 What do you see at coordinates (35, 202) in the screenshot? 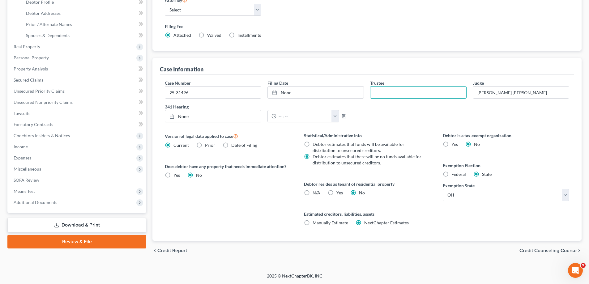
I see `span: Additional Documents` at bounding box center [35, 202].